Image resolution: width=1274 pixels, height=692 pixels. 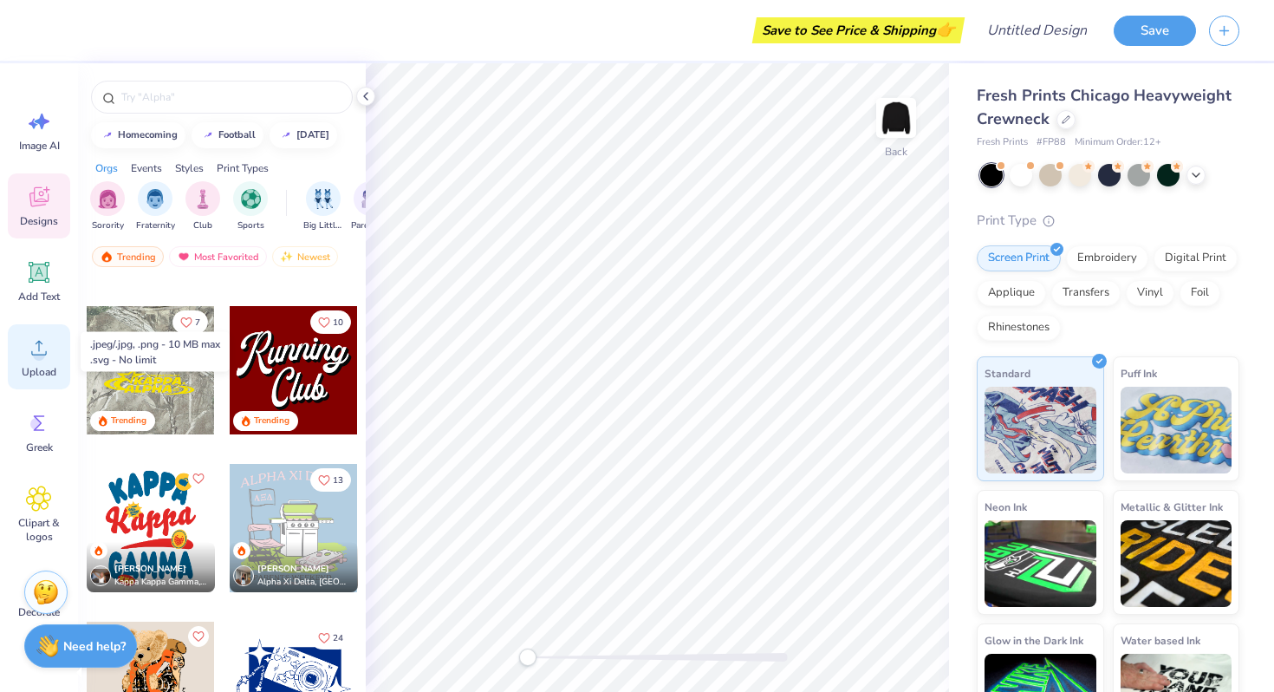 What do you see at coordinates (1176, 430) in the screenshot?
I see `img: Puff Ink` at bounding box center [1176, 430].